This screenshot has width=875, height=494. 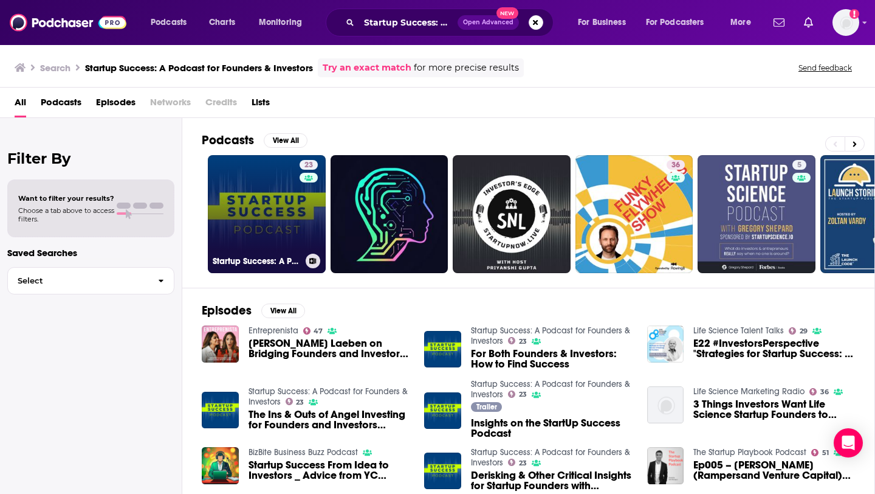 I want to click on img: The Ins & Outs of Angel Investing for Founders and Investors Alike, so click(x=220, y=410).